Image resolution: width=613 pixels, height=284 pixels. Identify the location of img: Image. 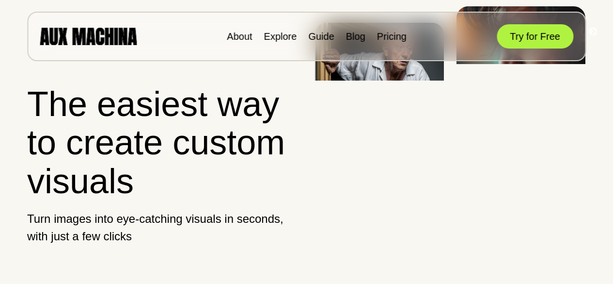
(380, 65).